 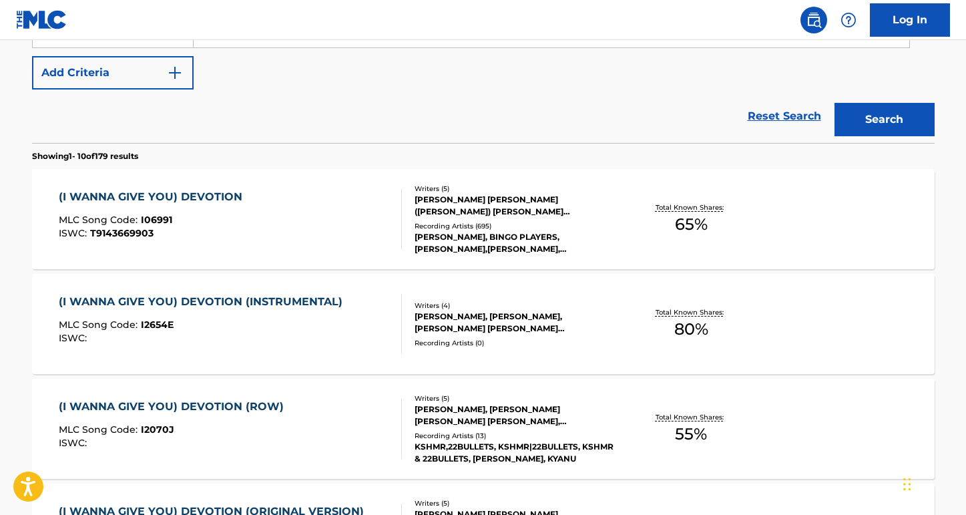 What do you see at coordinates (907, 484) in the screenshot?
I see `div: Glisser` at bounding box center [907, 484].